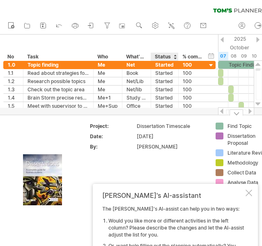 Image resolution: width=262 pixels, height=246 pixels. What do you see at coordinates (223, 56) in the screenshot?
I see `div: Tuesday, 7 October 2025` at bounding box center [223, 56].